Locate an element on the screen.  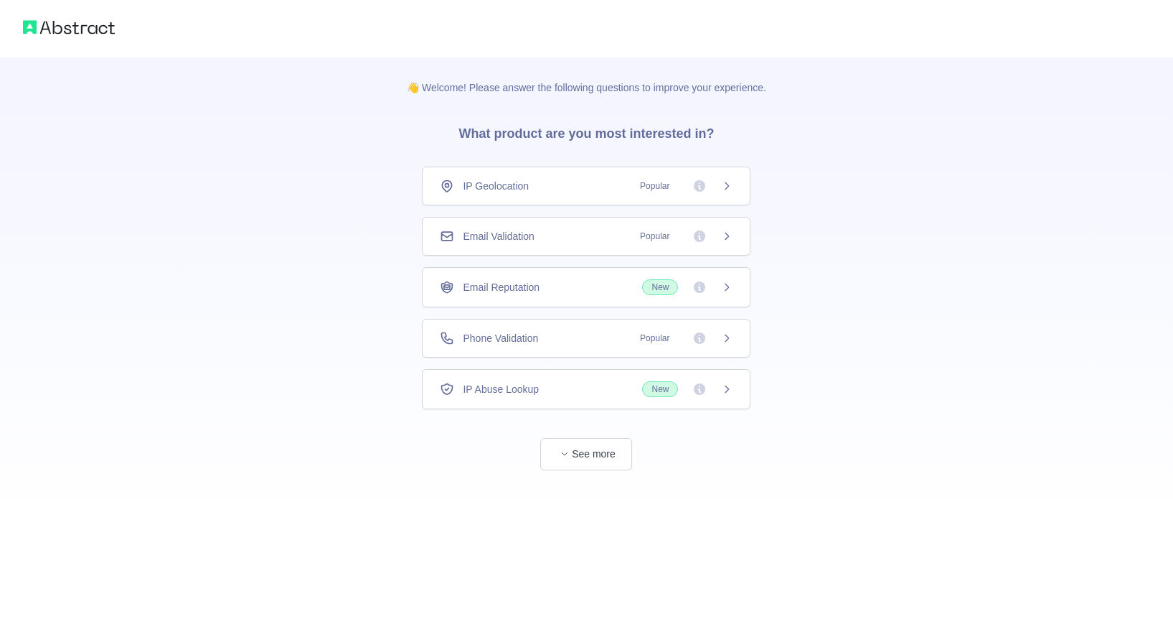
span: Email Validation is located at coordinates (498, 236).